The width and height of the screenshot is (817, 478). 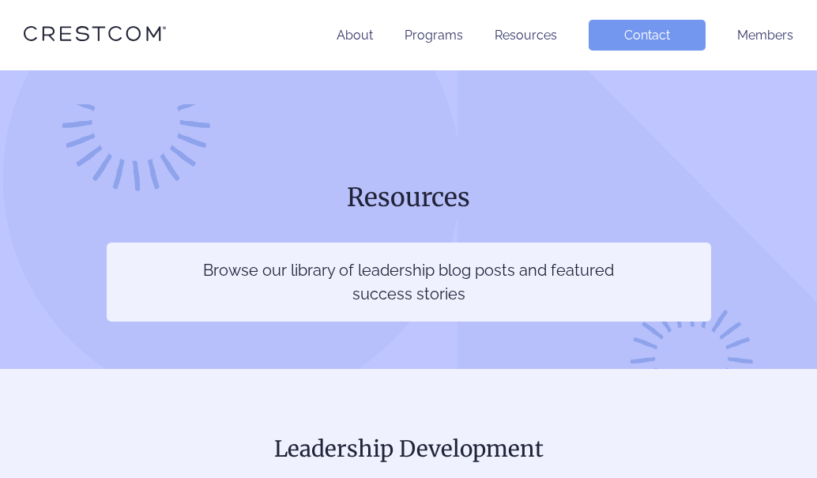 What do you see at coordinates (408, 282) in the screenshot?
I see `p: Browse our library of leadership blog posts and featured success stories` at bounding box center [408, 282].